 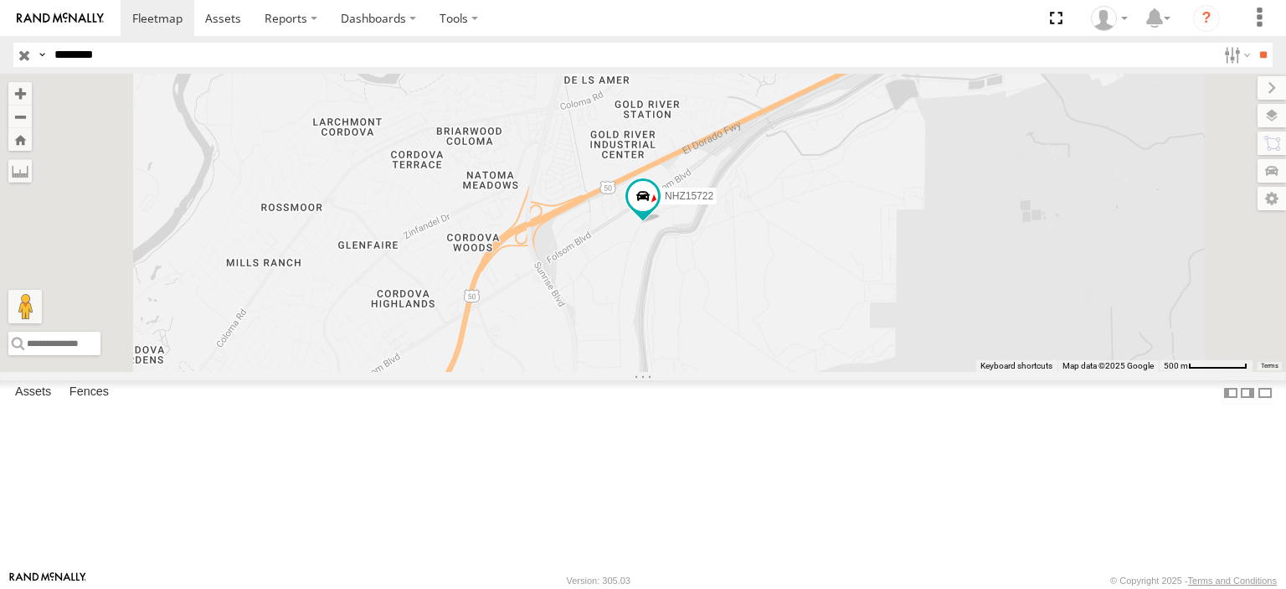 I want to click on label: Assets, so click(x=33, y=393).